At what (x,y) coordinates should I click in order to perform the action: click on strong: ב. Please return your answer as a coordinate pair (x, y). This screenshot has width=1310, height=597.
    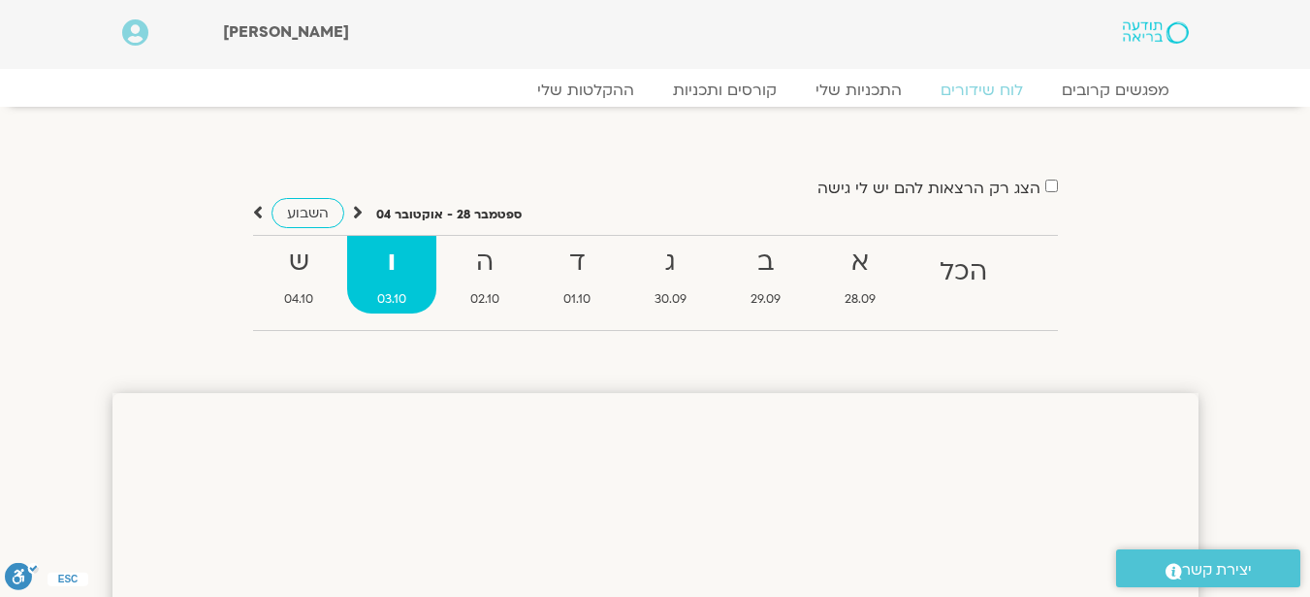
    Looking at the image, I should click on (765, 262).